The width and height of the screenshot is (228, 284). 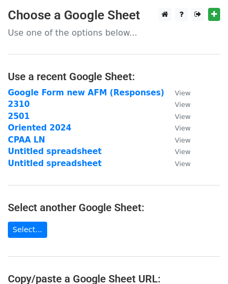 I want to click on strong: Google Form new AFM (Responses), so click(x=86, y=93).